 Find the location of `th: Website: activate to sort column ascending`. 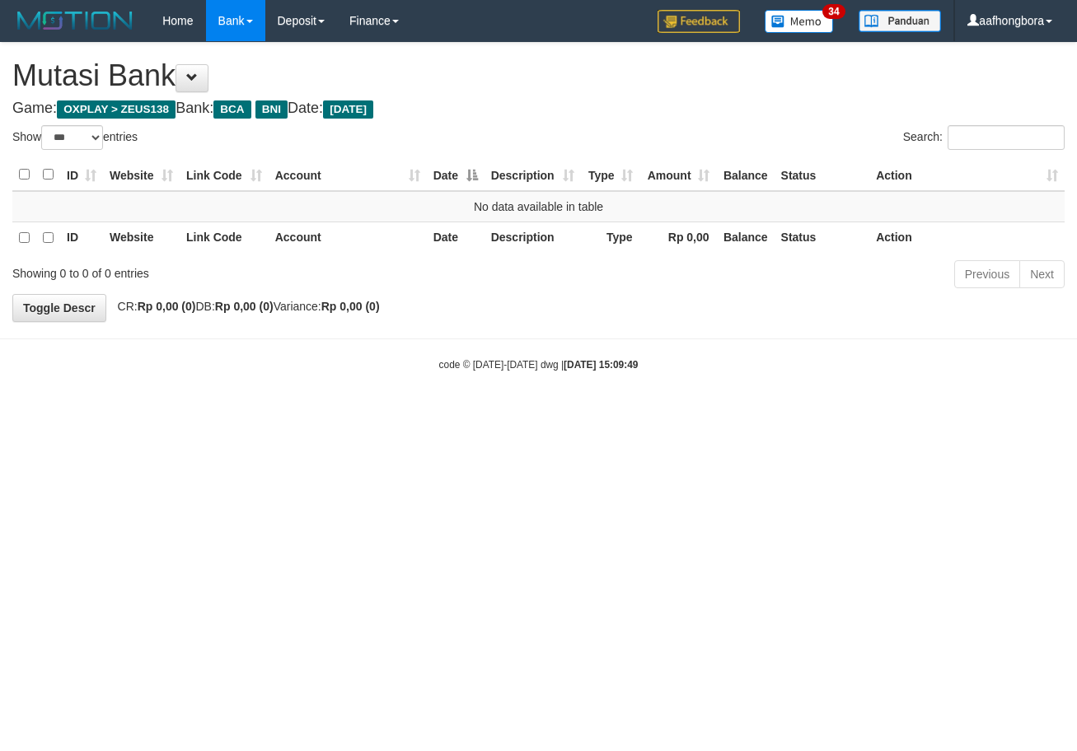

th: Website: activate to sort column ascending is located at coordinates (141, 175).